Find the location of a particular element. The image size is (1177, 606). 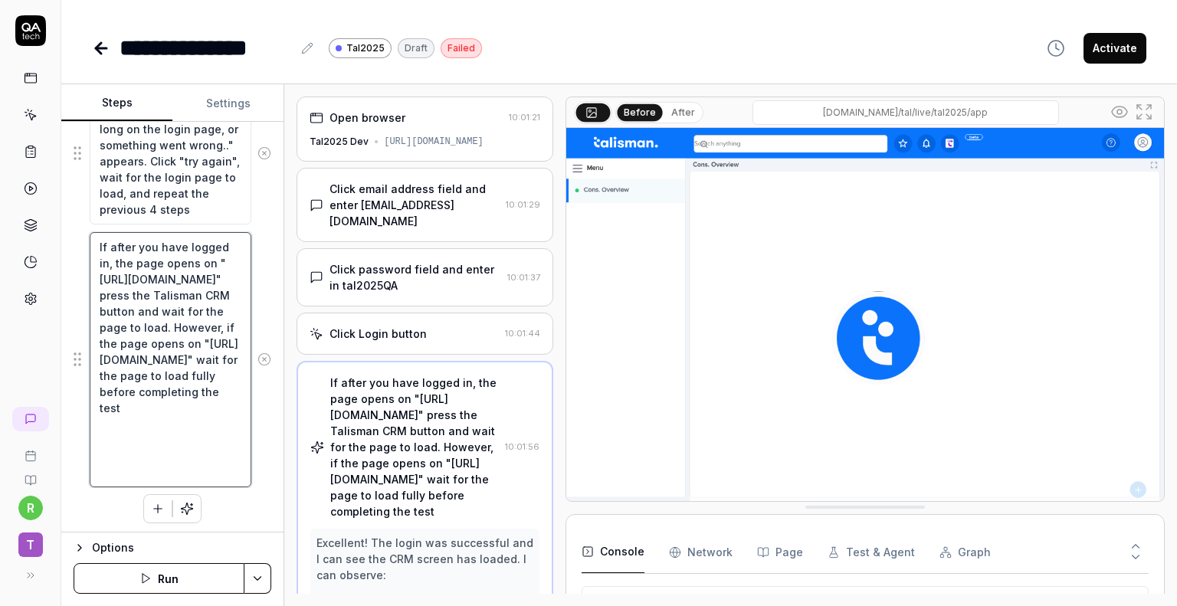

div: Click Login button is located at coordinates (378, 333).